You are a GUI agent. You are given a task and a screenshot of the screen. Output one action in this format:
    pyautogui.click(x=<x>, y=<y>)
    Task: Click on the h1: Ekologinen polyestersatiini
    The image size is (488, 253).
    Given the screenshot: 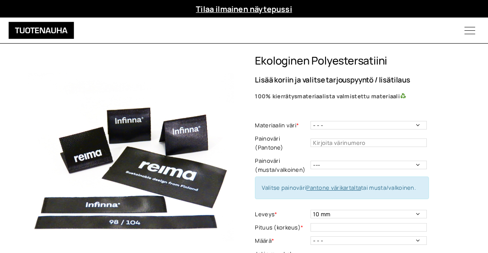 What is the action you would take?
    pyautogui.click(x=365, y=61)
    